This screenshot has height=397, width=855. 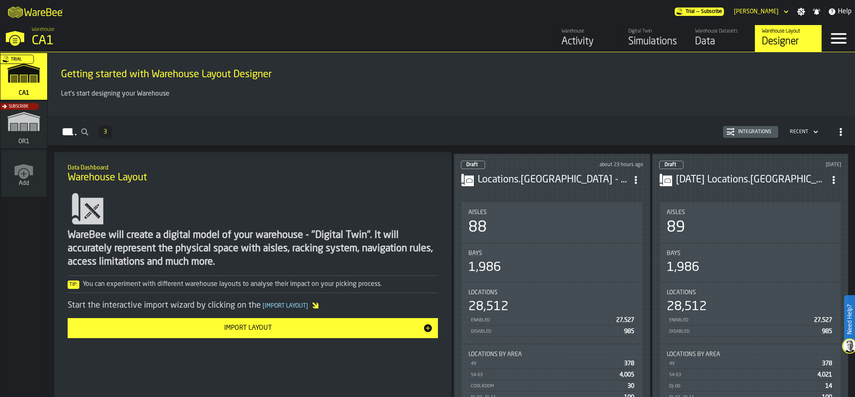 What do you see at coordinates (849, 319) in the screenshot?
I see `label: Need Help?` at bounding box center [849, 319].